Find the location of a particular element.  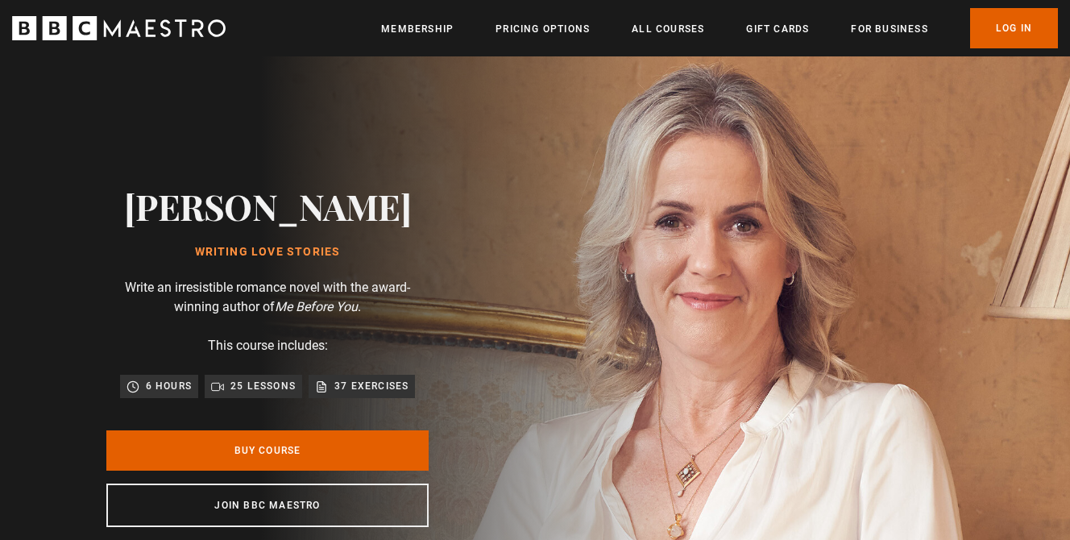

p: 25 lessons is located at coordinates (263, 386).